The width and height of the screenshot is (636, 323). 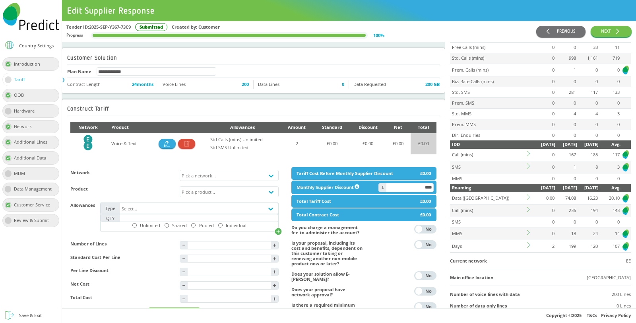 I want to click on td: 107, so click(x=610, y=246).